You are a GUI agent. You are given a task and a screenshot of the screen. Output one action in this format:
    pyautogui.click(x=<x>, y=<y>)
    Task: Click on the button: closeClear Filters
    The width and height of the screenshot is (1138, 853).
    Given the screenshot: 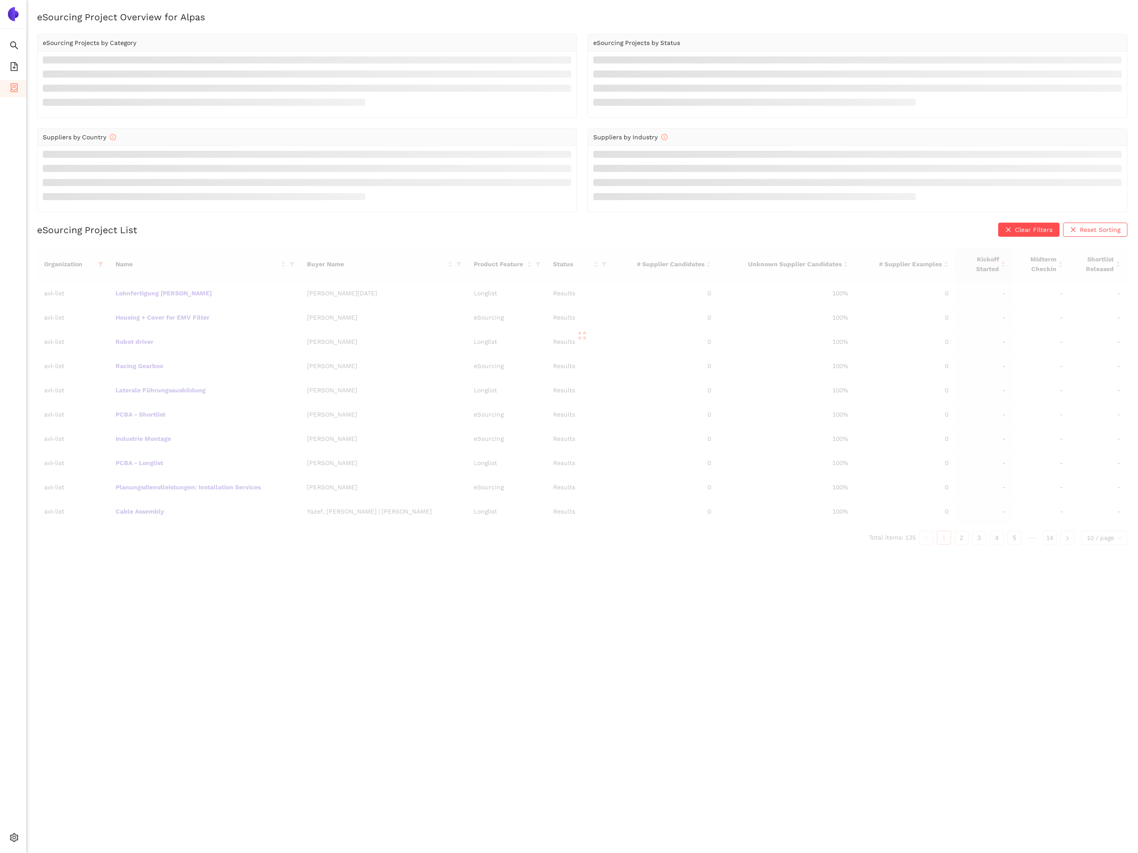 What is the action you would take?
    pyautogui.click(x=1028, y=230)
    